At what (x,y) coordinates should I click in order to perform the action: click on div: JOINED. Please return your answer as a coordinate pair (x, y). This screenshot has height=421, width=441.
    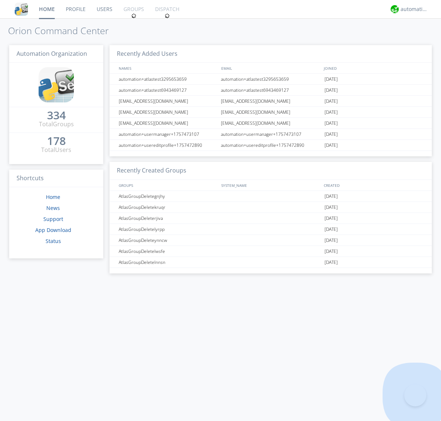
    Looking at the image, I should click on (373, 68).